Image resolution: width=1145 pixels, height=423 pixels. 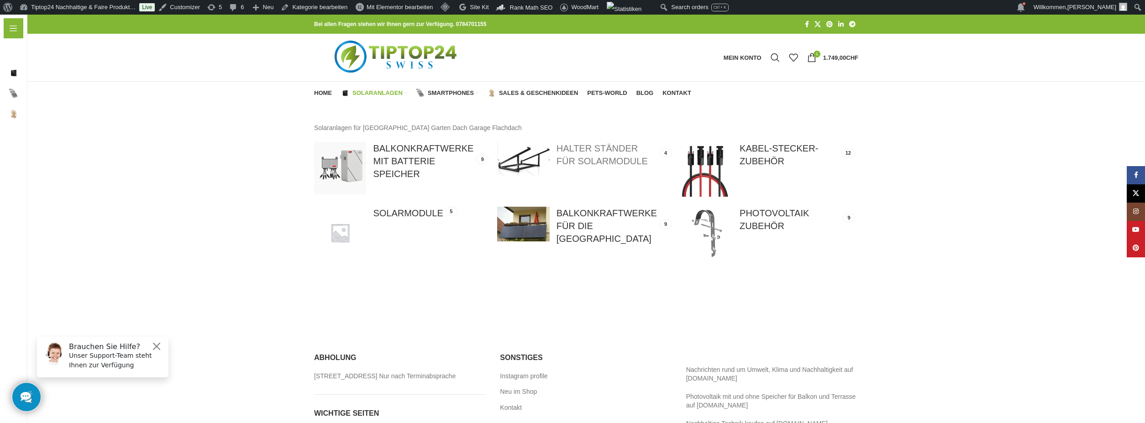 What do you see at coordinates (607, 93) in the screenshot?
I see `a: Pets-World` at bounding box center [607, 93].